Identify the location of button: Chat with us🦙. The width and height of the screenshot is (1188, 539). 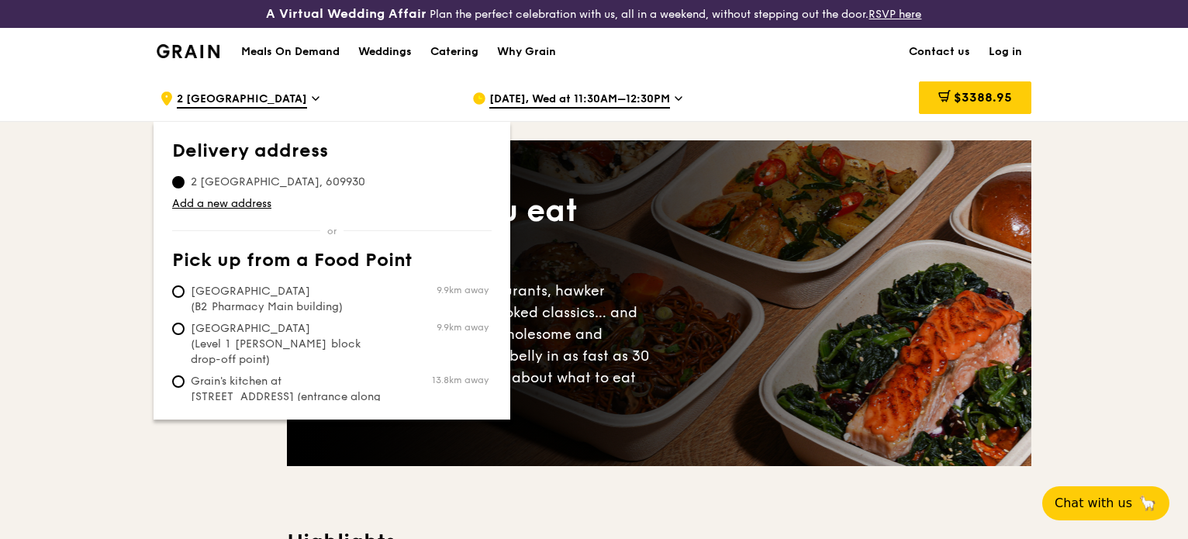
(1106, 503).